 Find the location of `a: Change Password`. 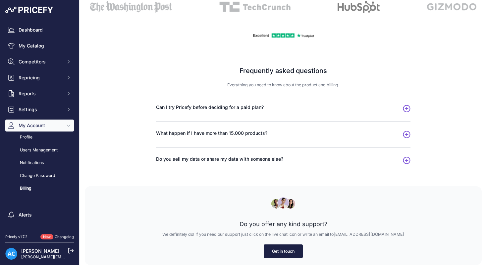

a: Change Password is located at coordinates (39, 175).